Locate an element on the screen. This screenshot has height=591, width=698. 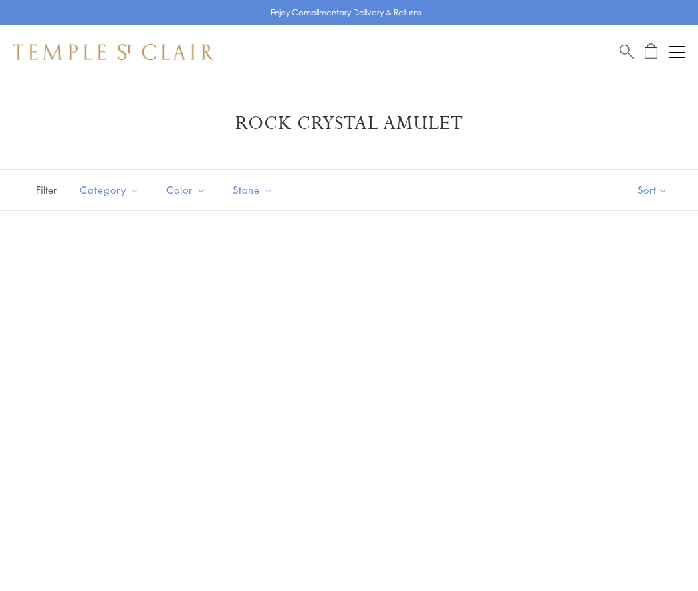
button: Show sort by is located at coordinates (653, 190).